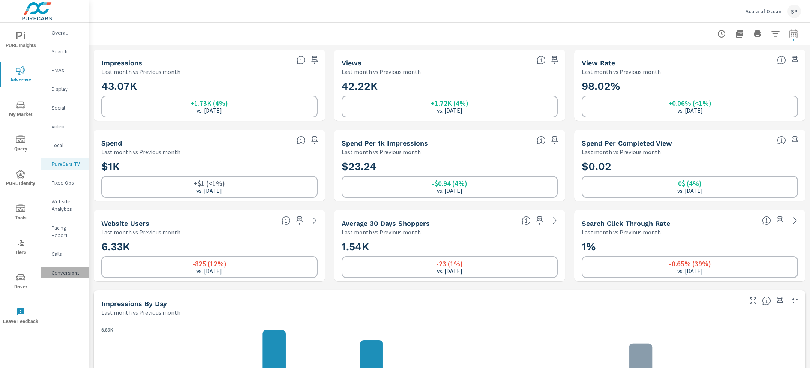 This screenshot has height=368, width=810. What do you see at coordinates (753, 301) in the screenshot?
I see `button: Make Fullscreen` at bounding box center [753, 301].